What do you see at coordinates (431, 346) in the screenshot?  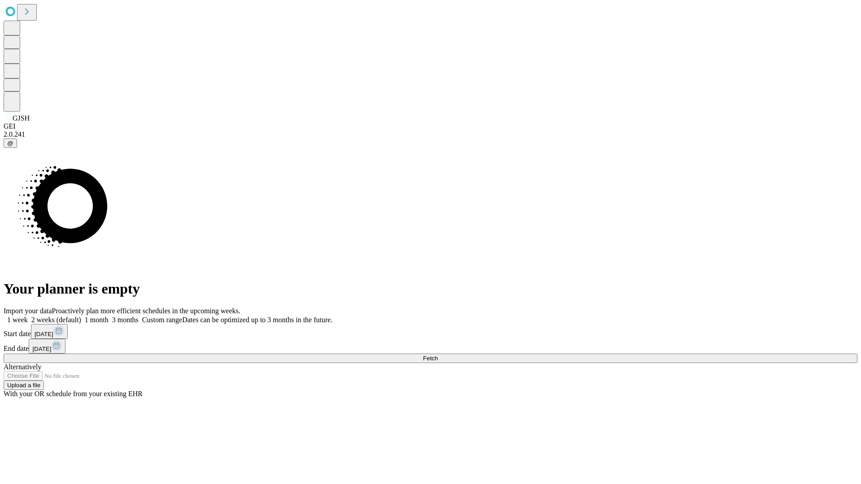 I see `div: End date` at bounding box center [431, 346].